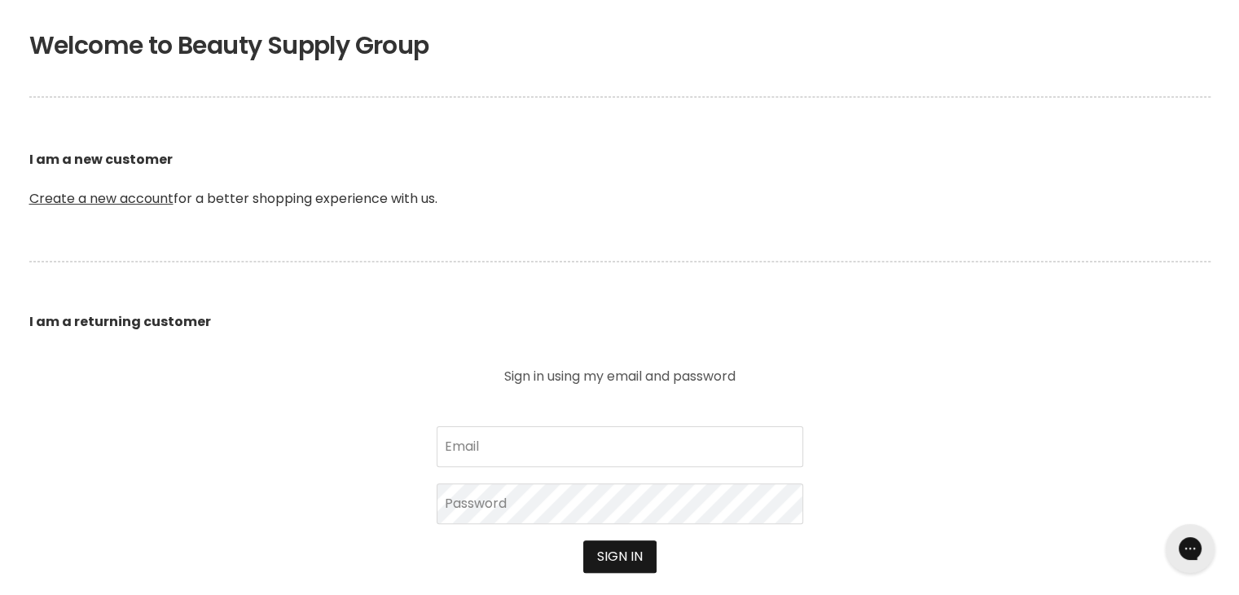  Describe the element at coordinates (620, 46) in the screenshot. I see `h1: Welcome to Beauty Supply Group` at that location.